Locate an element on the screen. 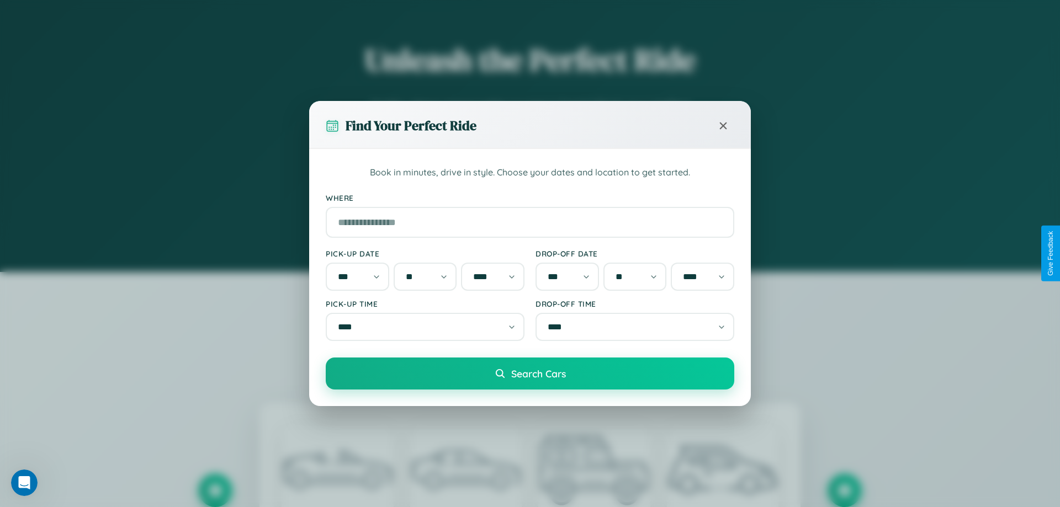  label: Pick-up Date is located at coordinates (425, 253).